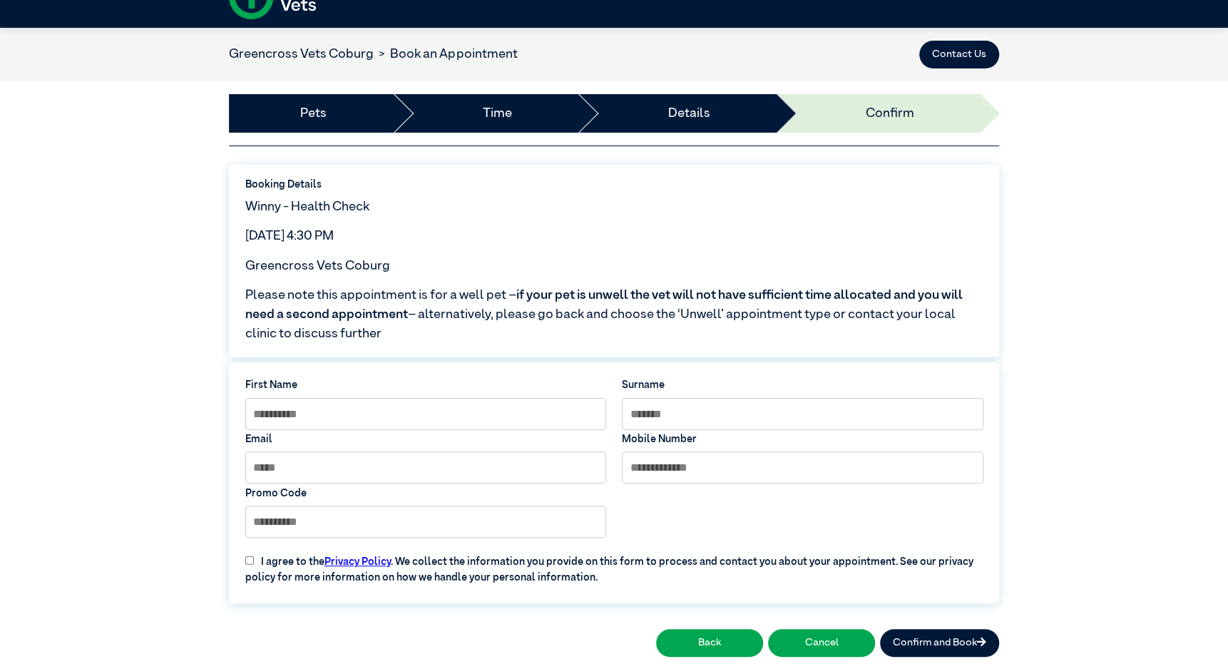  What do you see at coordinates (426, 386) in the screenshot?
I see `label: First Name` at bounding box center [426, 386].